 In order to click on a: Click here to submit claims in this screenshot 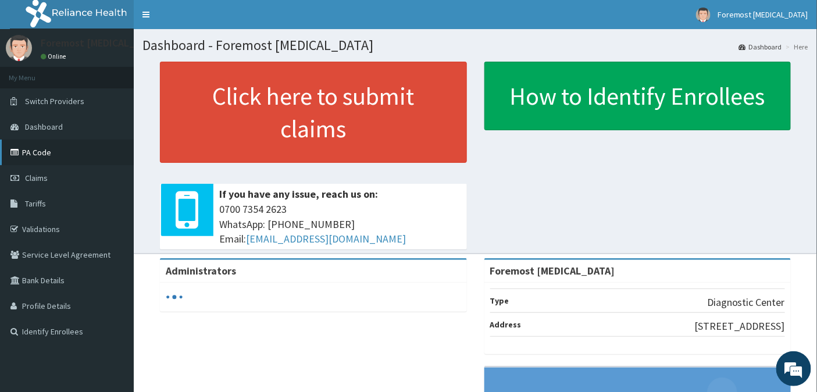, I will do `click(313, 112)`.